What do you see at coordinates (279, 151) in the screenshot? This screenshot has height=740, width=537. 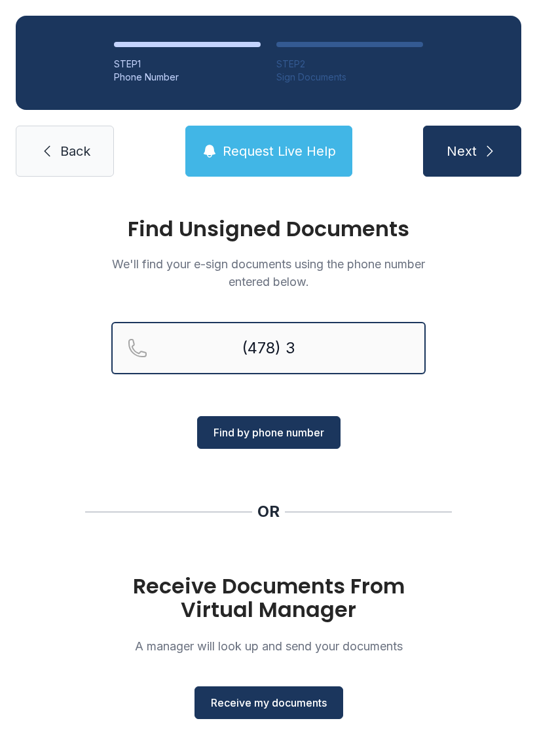 I see `span: Request Live Help` at bounding box center [279, 151].